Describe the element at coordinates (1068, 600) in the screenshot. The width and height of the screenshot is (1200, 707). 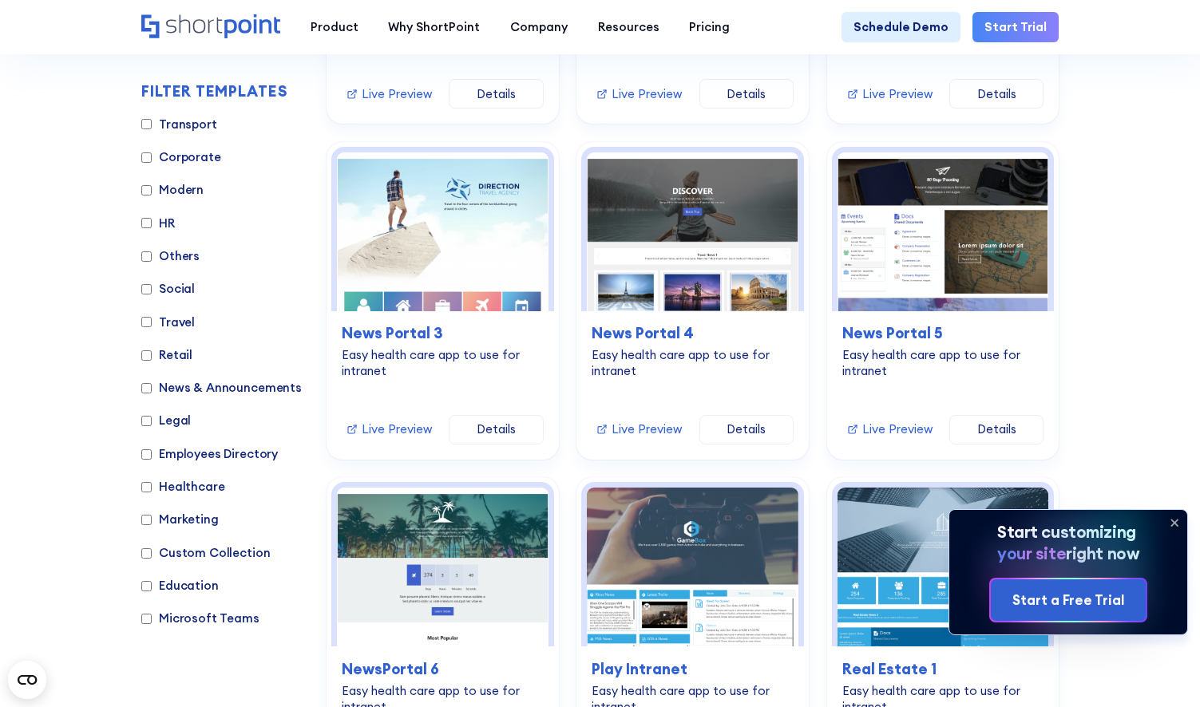
I see `a: Start a Free Trial` at that location.